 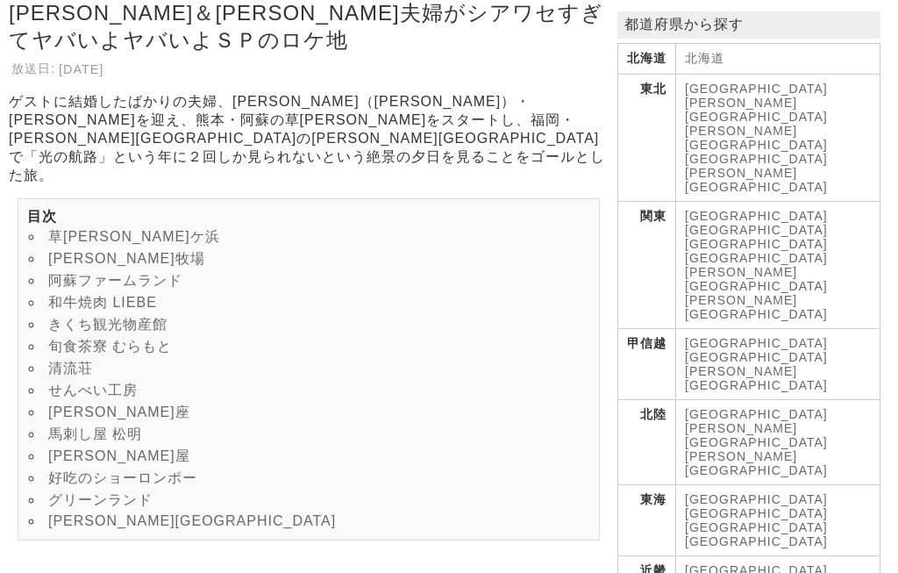 What do you see at coordinates (103, 303) in the screenshot?
I see `a: 和牛焼肉 LIEBE` at bounding box center [103, 303].